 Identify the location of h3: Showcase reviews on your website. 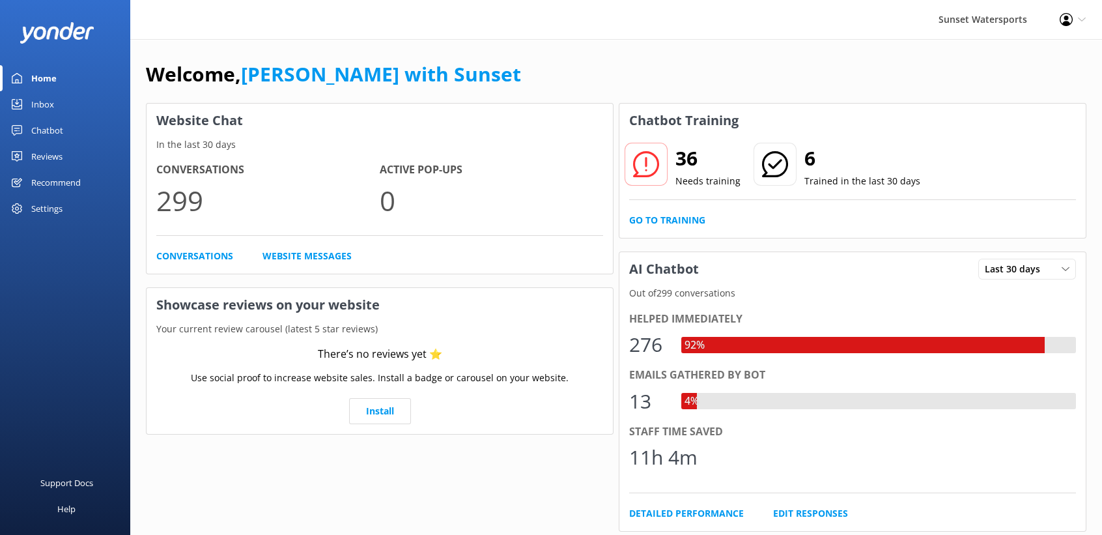
(380, 305).